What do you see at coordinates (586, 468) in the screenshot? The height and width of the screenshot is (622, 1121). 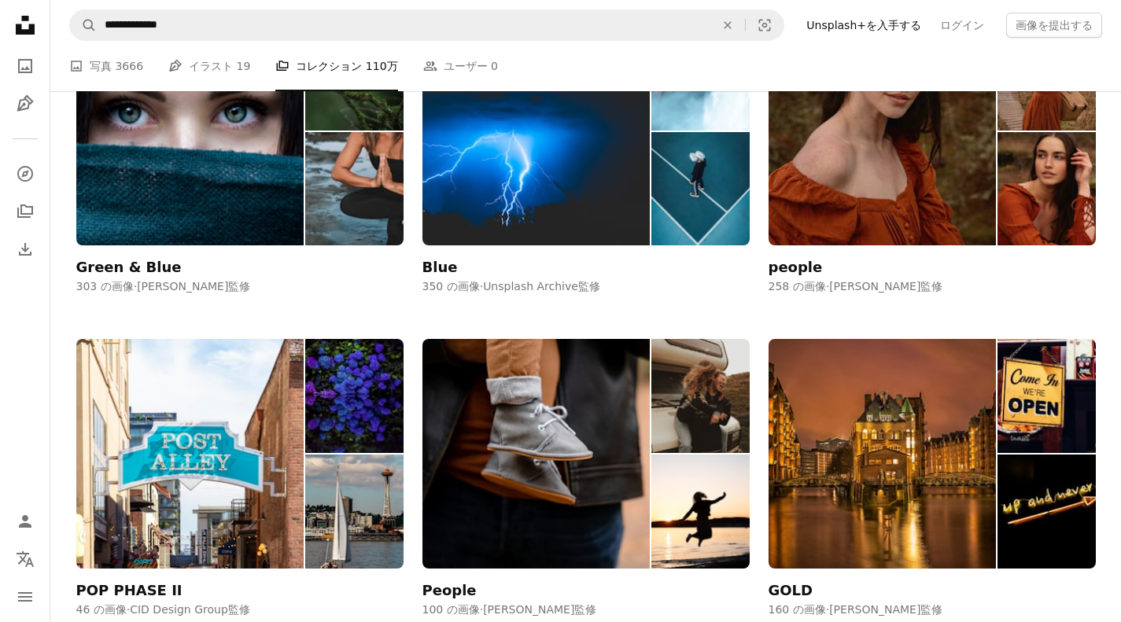 I see `a: People` at bounding box center [586, 468].